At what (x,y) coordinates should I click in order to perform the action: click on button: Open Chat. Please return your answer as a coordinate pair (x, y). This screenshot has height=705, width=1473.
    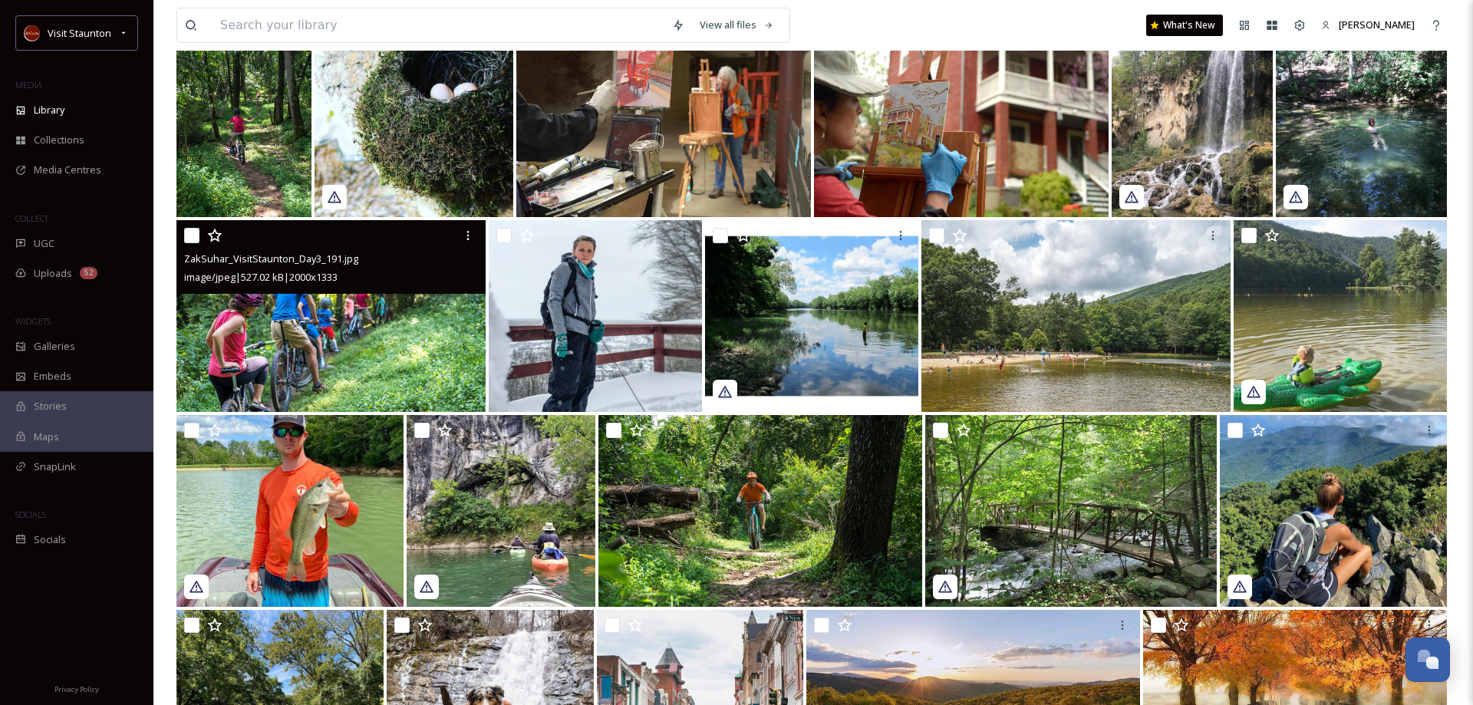
    Looking at the image, I should click on (1428, 660).